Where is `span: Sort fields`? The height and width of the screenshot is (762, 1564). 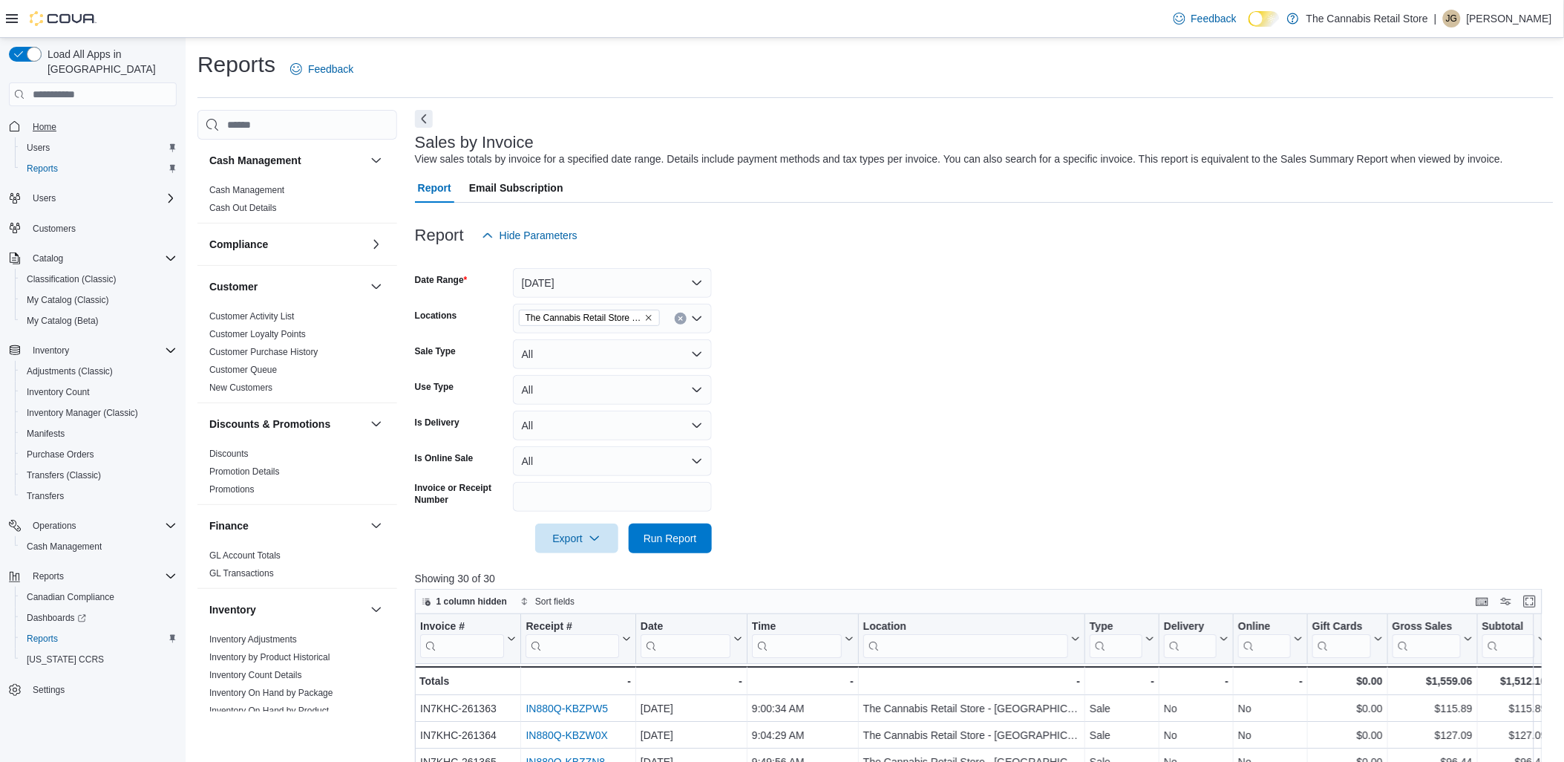
span: Sort fields is located at coordinates (555, 601).